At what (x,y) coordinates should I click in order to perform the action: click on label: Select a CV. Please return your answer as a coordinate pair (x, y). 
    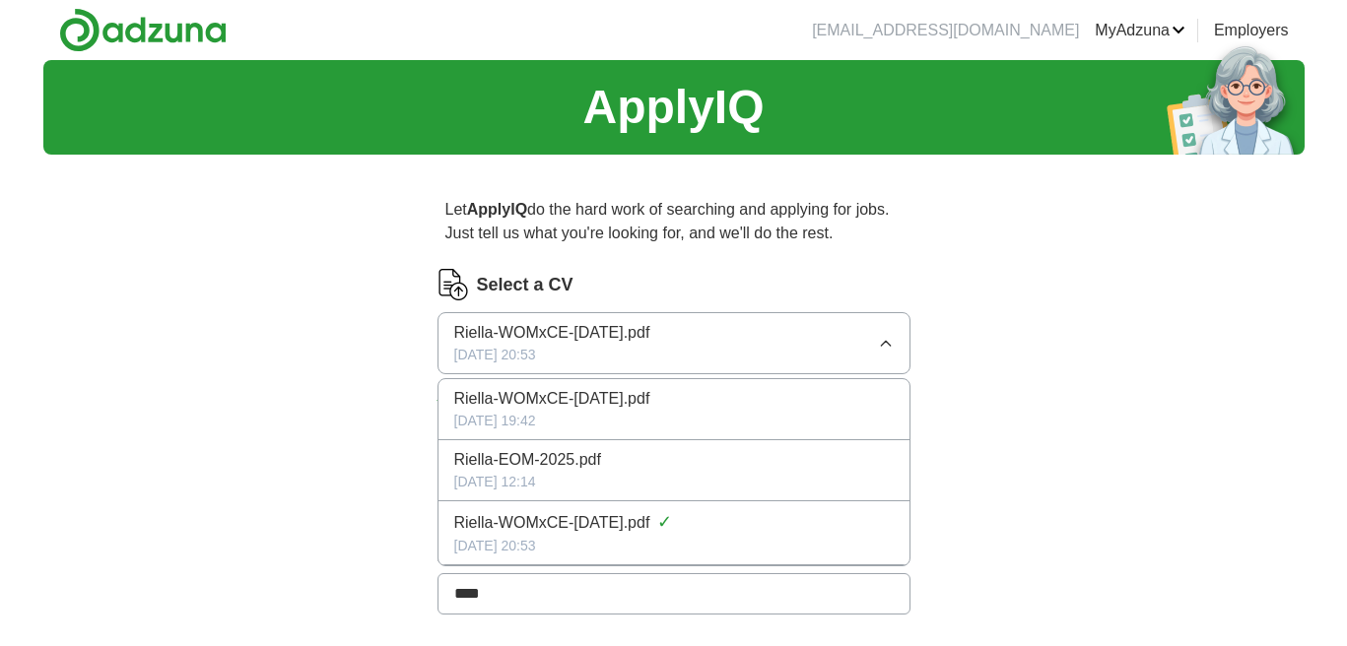
    Looking at the image, I should click on (525, 285).